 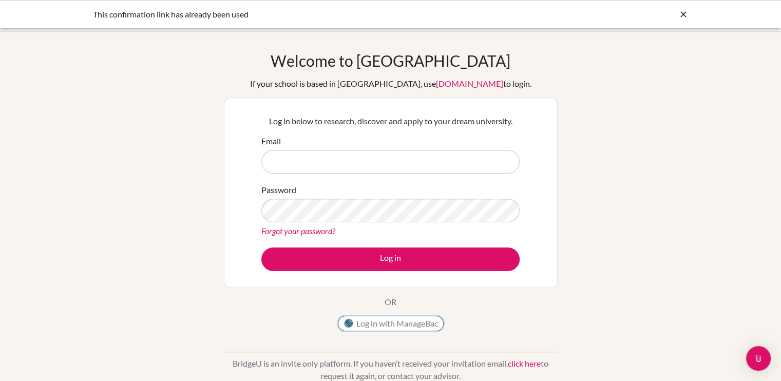 What do you see at coordinates (298, 231) in the screenshot?
I see `a: Forgot your password?` at bounding box center [298, 231].